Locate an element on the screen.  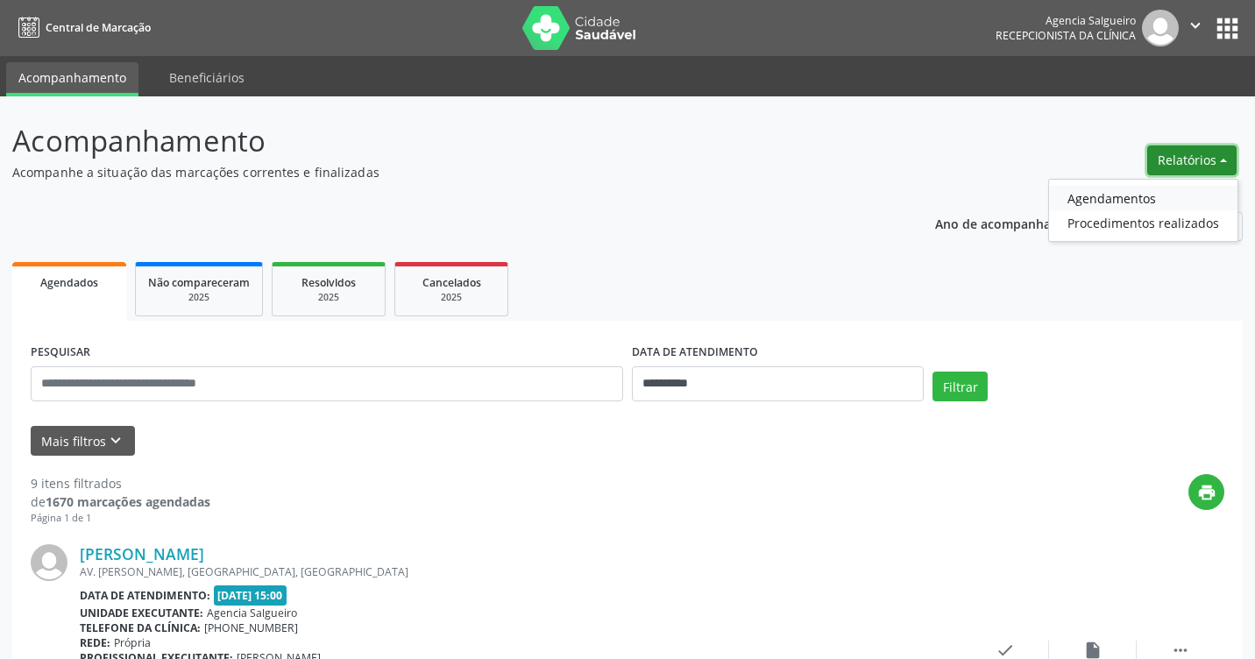
a: Central de Marcação is located at coordinates (81, 27).